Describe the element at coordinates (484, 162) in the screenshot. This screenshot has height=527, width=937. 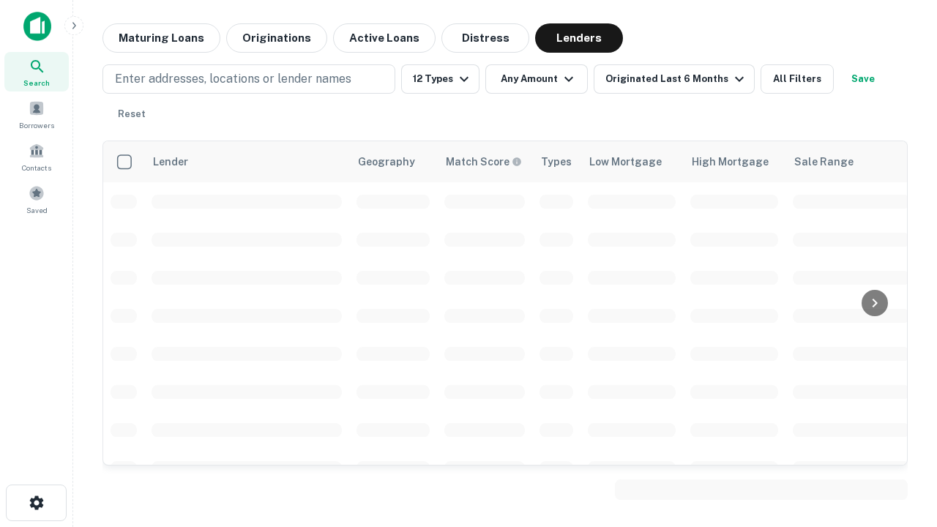
I see `div: Capitalize uses an advanced AI algorithm to match your search with the best lender. The match sco...` at that location.